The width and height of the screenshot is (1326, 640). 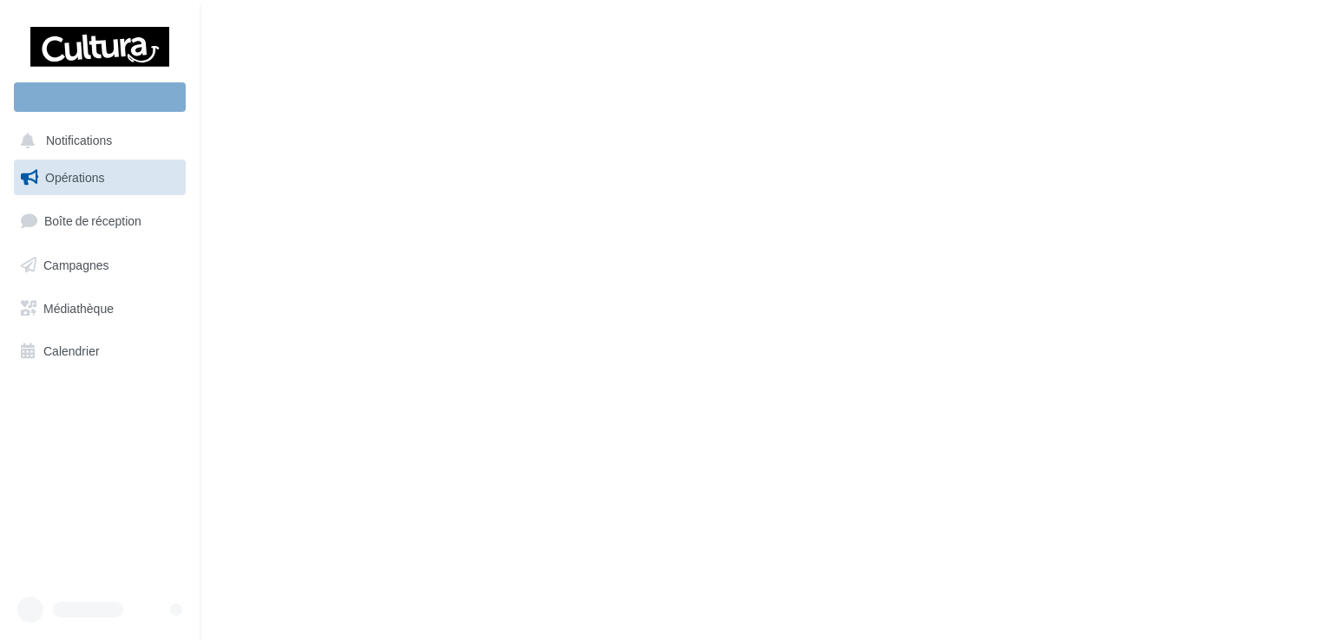 What do you see at coordinates (100, 351) in the screenshot?
I see `a: Calendrier` at bounding box center [100, 351].